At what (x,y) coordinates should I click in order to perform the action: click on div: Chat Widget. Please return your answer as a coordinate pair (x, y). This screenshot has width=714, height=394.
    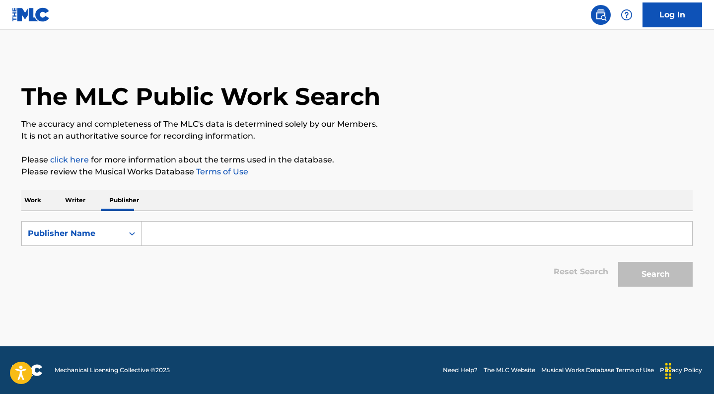
    Looking at the image, I should click on (689, 370).